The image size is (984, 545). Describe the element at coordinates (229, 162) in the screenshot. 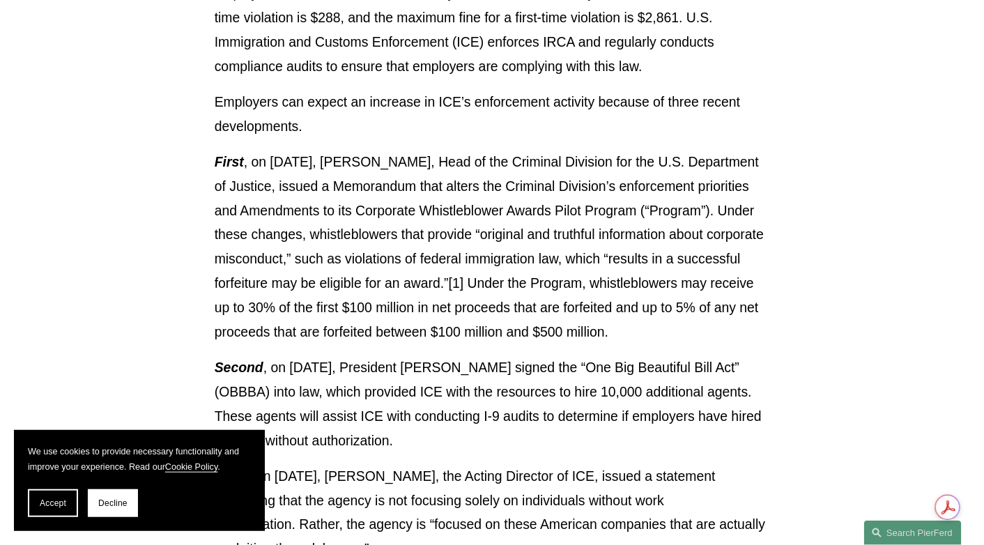

I see `em: First` at that location.